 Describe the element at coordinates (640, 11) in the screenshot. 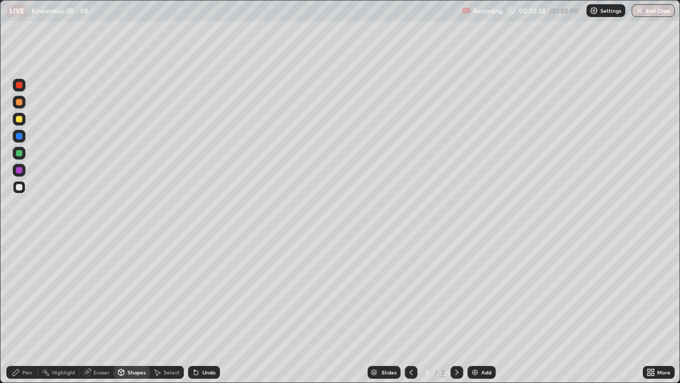

I see `img: end-class-cross` at that location.